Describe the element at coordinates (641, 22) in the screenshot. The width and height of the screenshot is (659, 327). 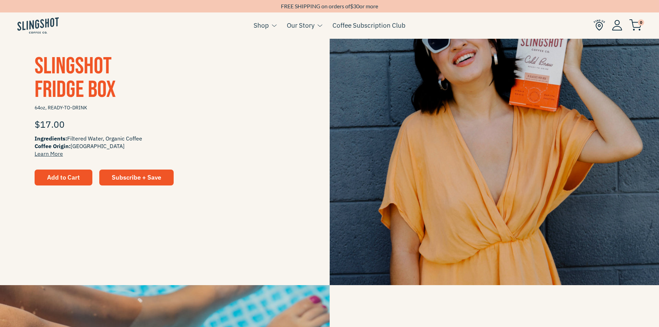
I see `span: 0` at that location.